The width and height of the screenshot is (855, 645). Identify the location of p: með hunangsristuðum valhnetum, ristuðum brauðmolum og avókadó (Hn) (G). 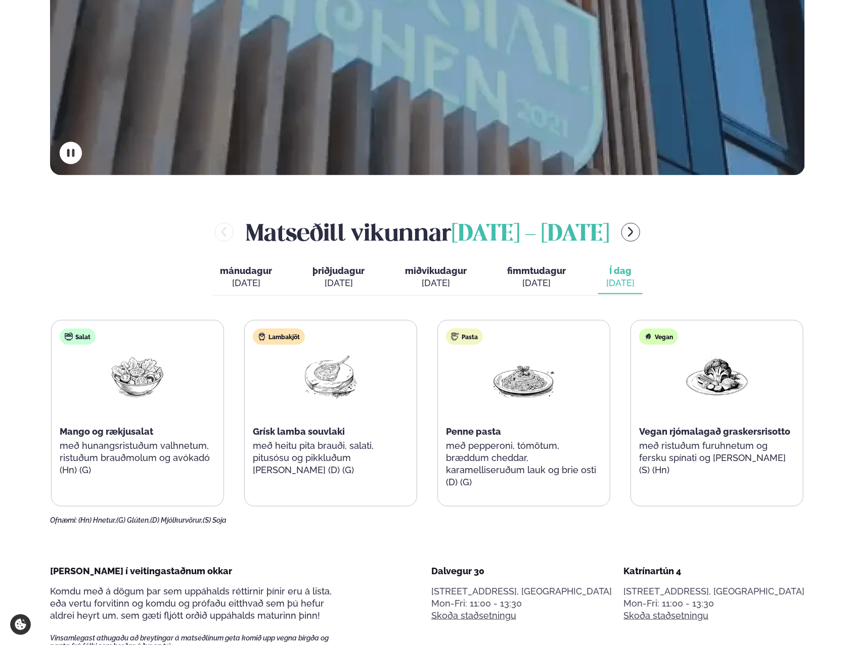
(138, 458).